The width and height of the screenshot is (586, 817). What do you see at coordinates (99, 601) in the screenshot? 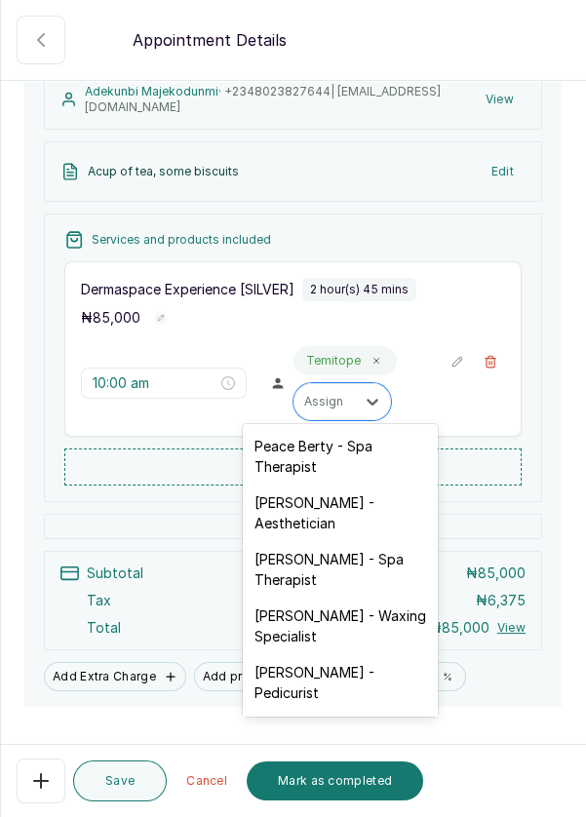
I see `p: Tax` at bounding box center [99, 601].